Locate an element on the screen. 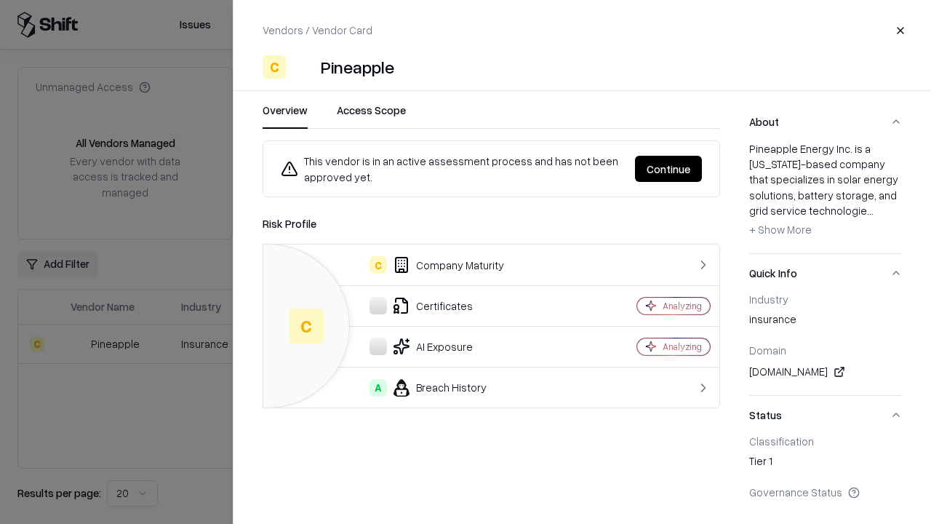 The image size is (931, 524). div: Breach History is located at coordinates (431, 388).